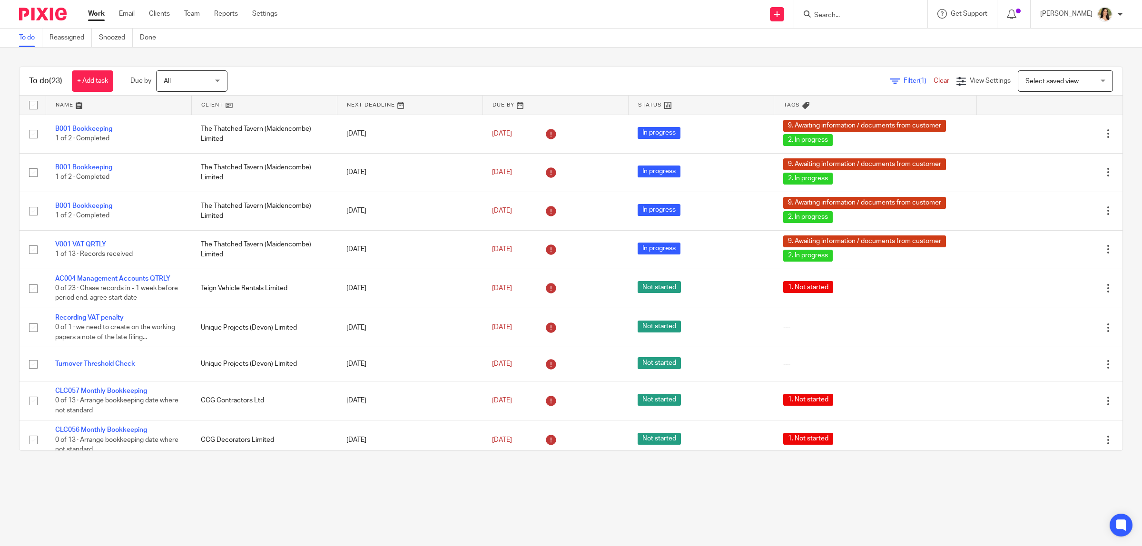 The image size is (1142, 546). Describe the element at coordinates (264, 288) in the screenshot. I see `td: Teign Vehicle Rentals Limited` at that location.